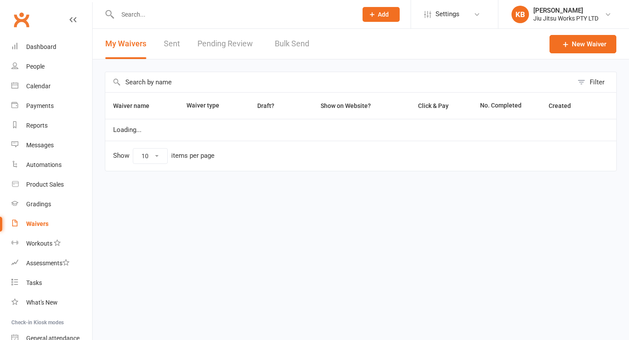 Image resolution: width=629 pixels, height=340 pixels. What do you see at coordinates (52, 145) in the screenshot?
I see `a: Messages` at bounding box center [52, 145].